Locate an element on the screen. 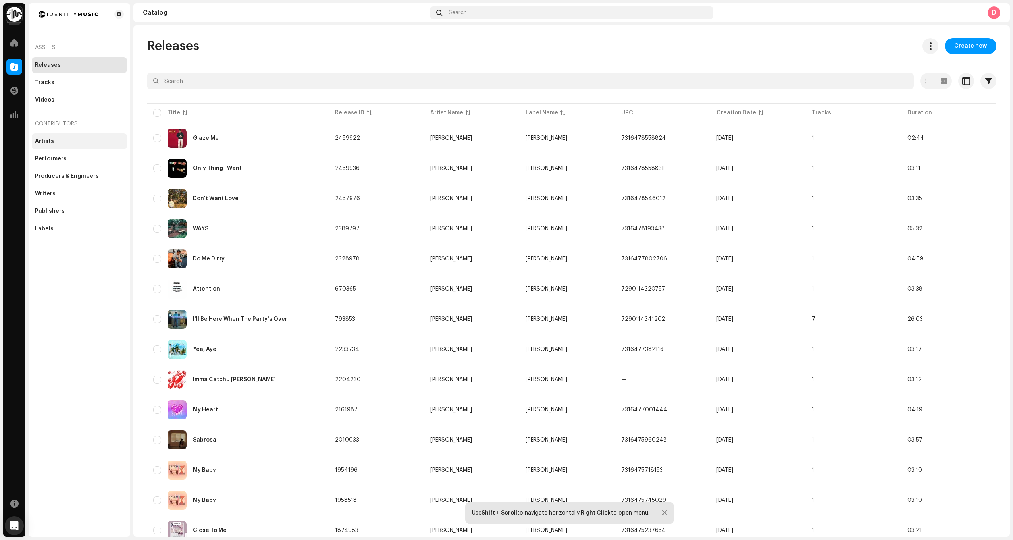 The height and width of the screenshot is (540, 1013). re-m-nav-item: Labels is located at coordinates (79, 229).